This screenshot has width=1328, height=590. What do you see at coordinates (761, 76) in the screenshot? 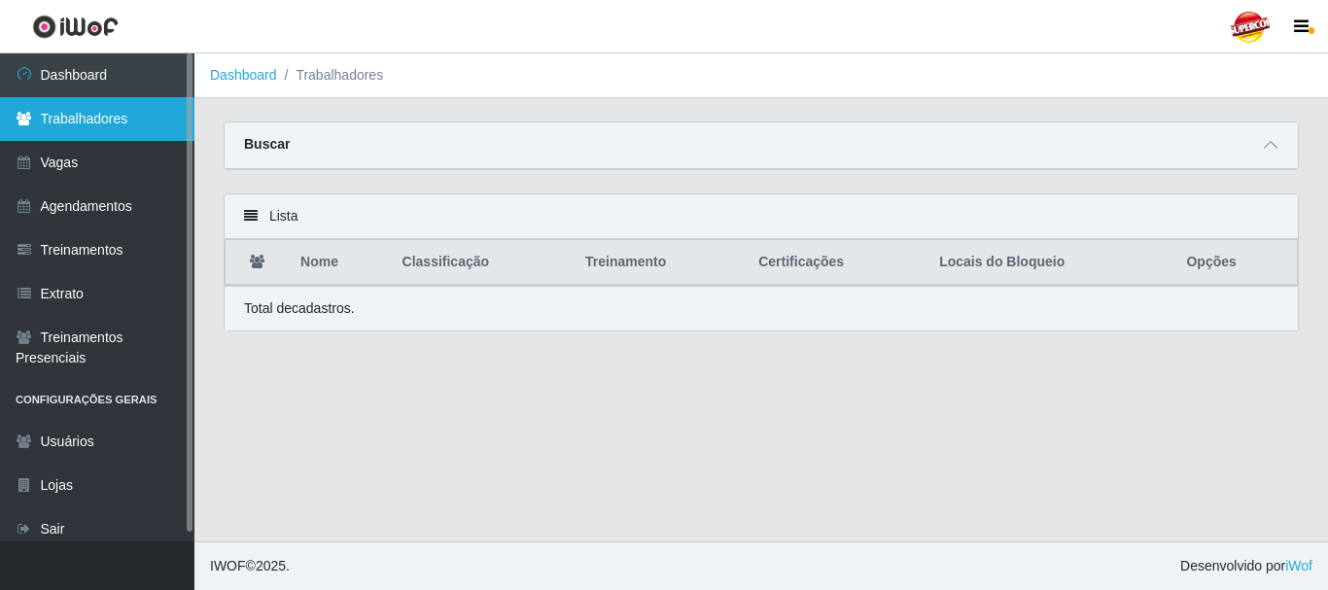
I see `nav: breadcrumb` at bounding box center [761, 76].